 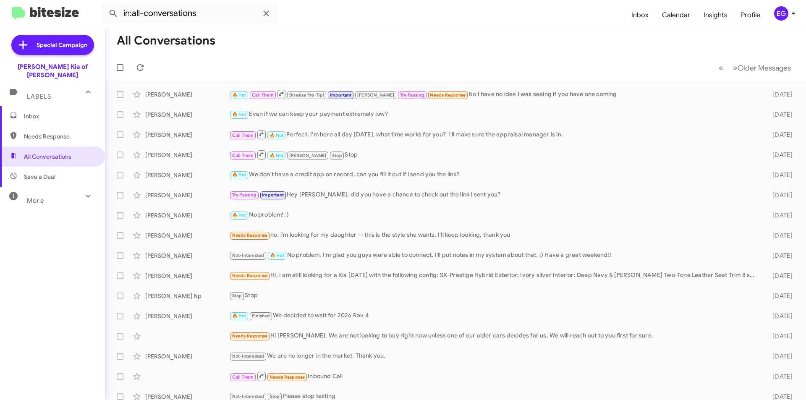 I want to click on div: We decided to wait for 2026 Rav 4, so click(x=494, y=316).